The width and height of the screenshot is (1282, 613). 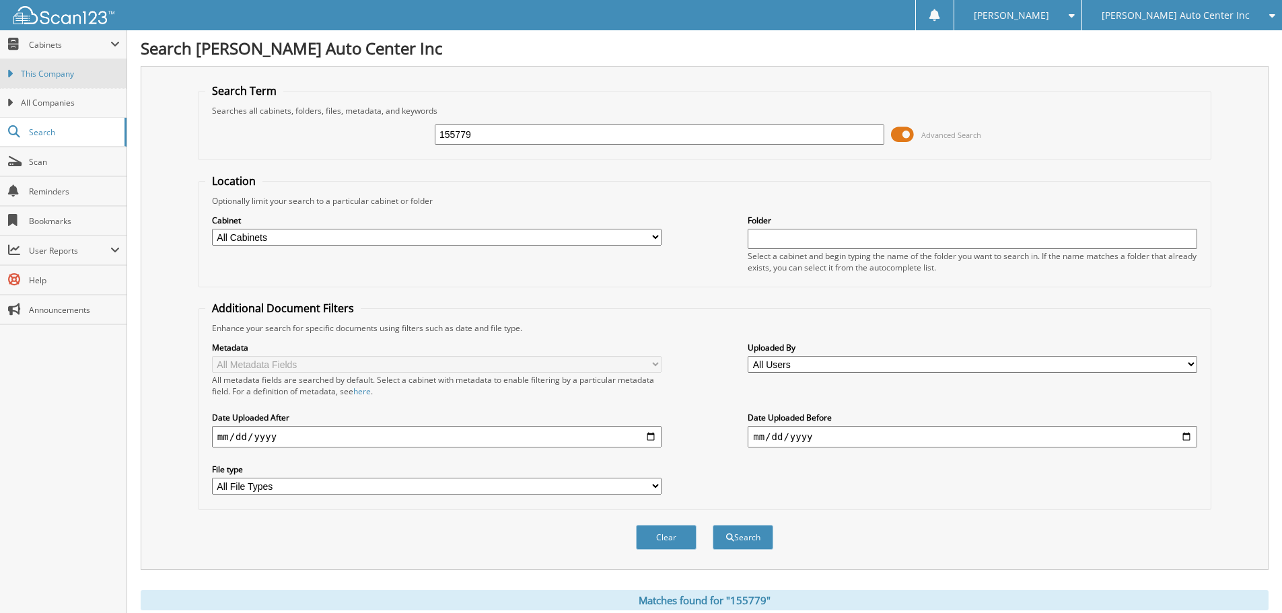 I want to click on label: Date Uploaded Before, so click(x=973, y=417).